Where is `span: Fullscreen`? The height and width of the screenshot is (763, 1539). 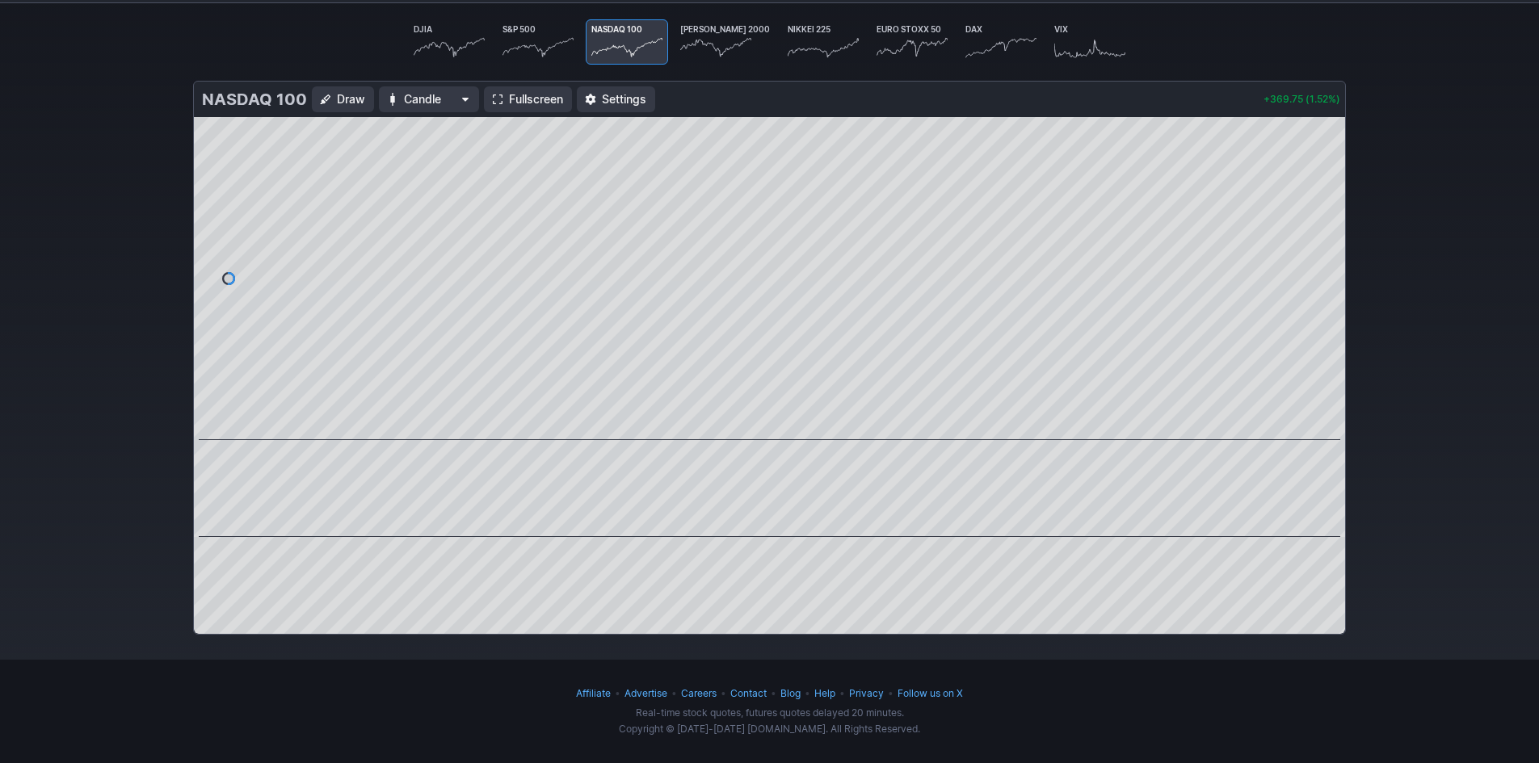
span: Fullscreen is located at coordinates (536, 99).